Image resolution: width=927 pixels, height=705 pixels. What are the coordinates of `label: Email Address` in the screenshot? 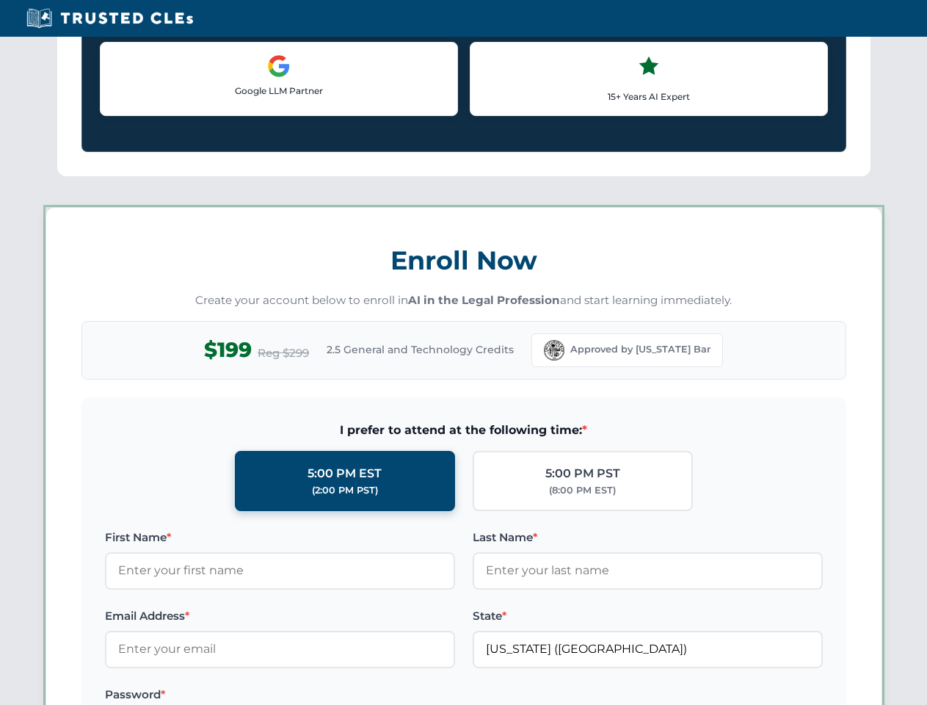 It's located at (280, 616).